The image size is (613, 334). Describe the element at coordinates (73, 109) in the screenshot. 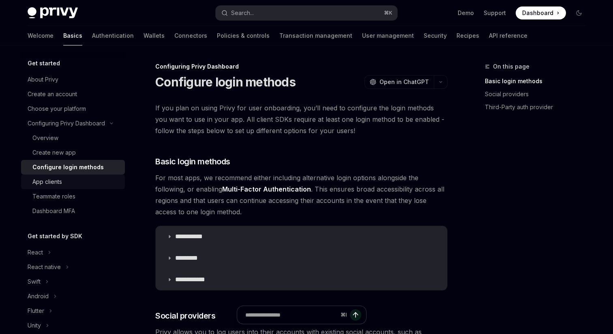

I see `a: Choose your platform` at that location.